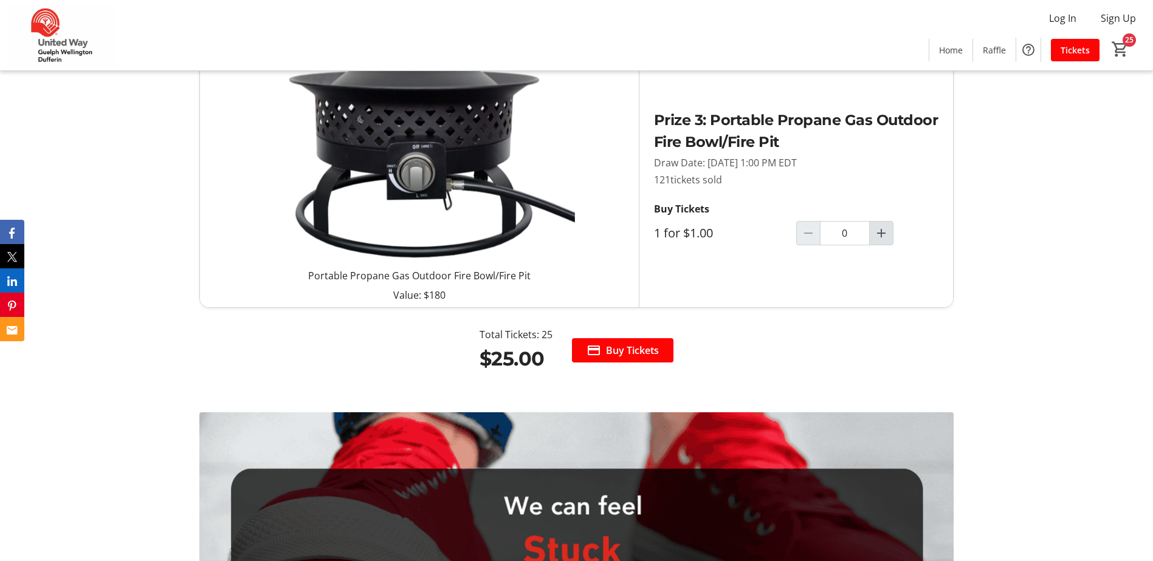 Image resolution: width=1153 pixels, height=561 pixels. What do you see at coordinates (1075, 50) in the screenshot?
I see `span: Tickets` at bounding box center [1075, 50].